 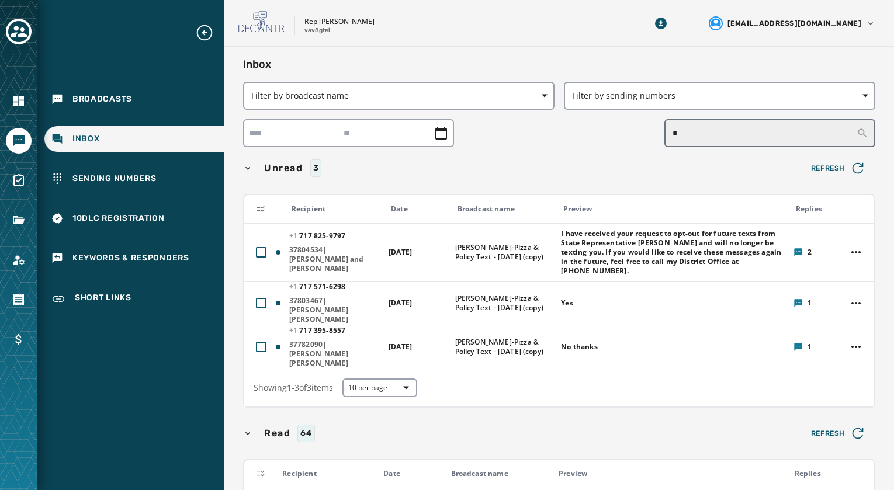 What do you see at coordinates (399, 96) in the screenshot?
I see `span: Filter by broadcast name` at bounding box center [399, 96].